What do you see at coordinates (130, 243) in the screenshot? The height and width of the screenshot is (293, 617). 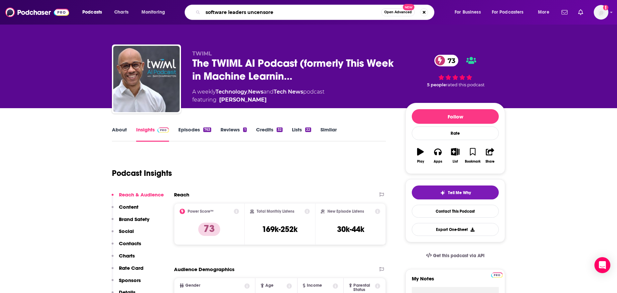 I see `p: Contacts` at bounding box center [130, 243].